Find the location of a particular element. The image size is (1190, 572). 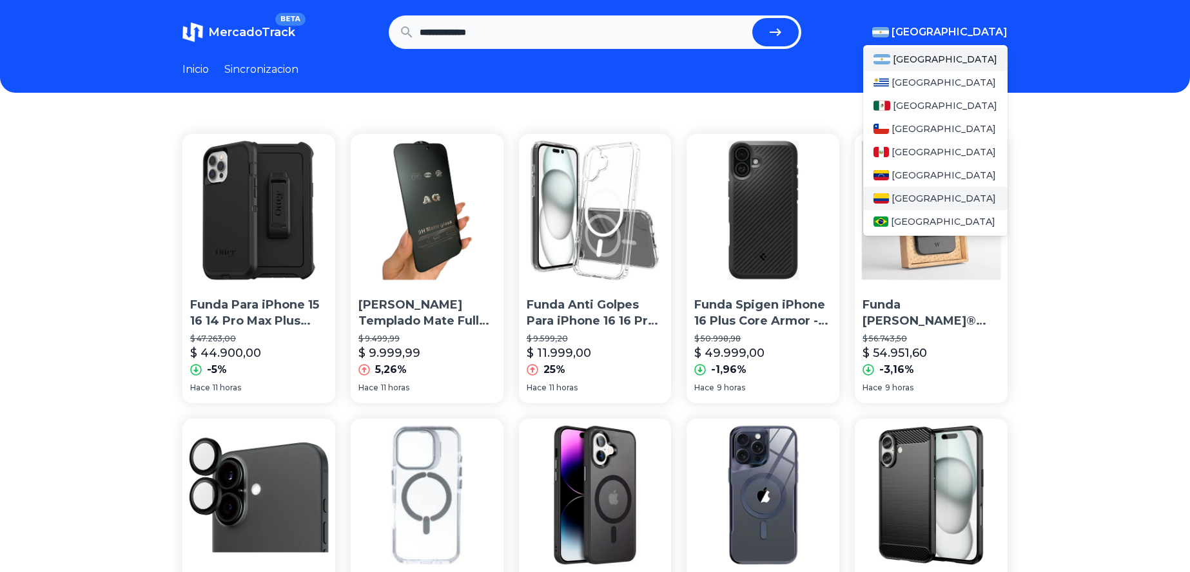

p: $ 44.900,00 is located at coordinates (226, 353).